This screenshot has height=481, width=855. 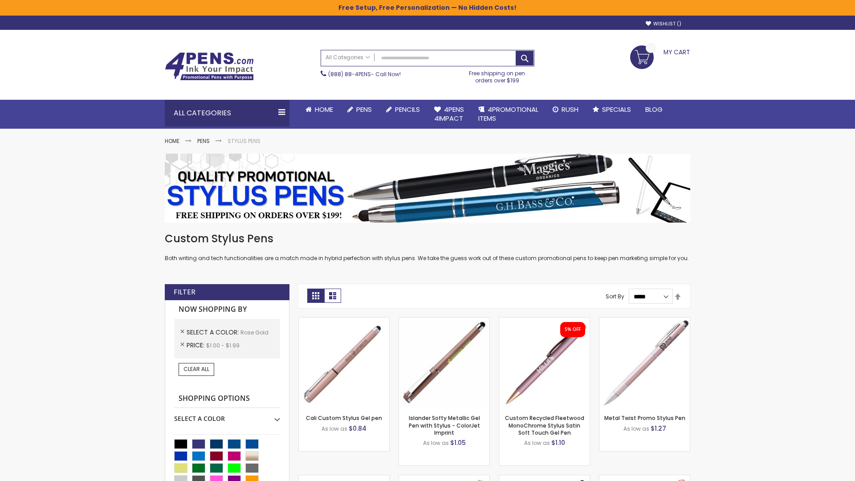 What do you see at coordinates (316, 296) in the screenshot?
I see `strong: Grid` at bounding box center [316, 296].